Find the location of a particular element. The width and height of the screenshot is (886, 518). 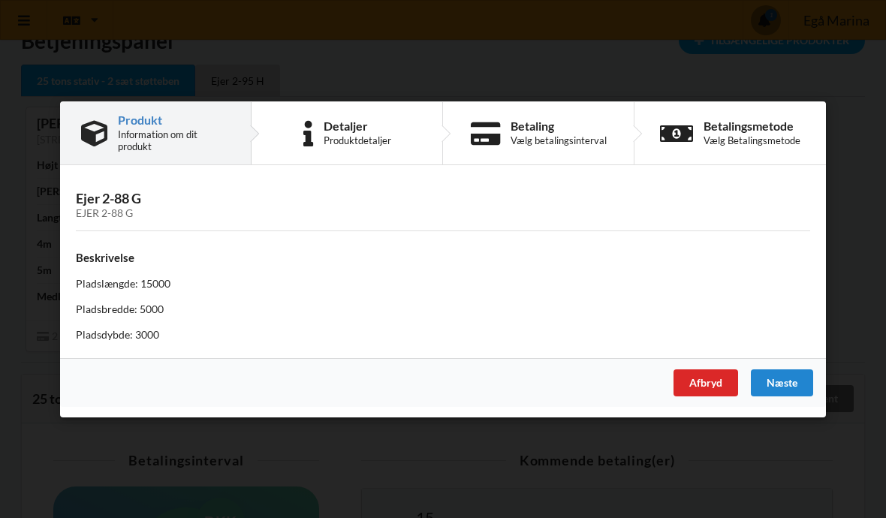

p: Pladsbredde: 5000 is located at coordinates (443, 309).